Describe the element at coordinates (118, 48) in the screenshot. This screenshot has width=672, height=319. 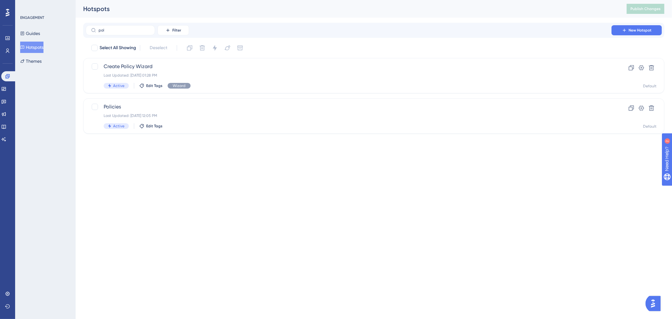
I see `span: Select All Showing` at that location.